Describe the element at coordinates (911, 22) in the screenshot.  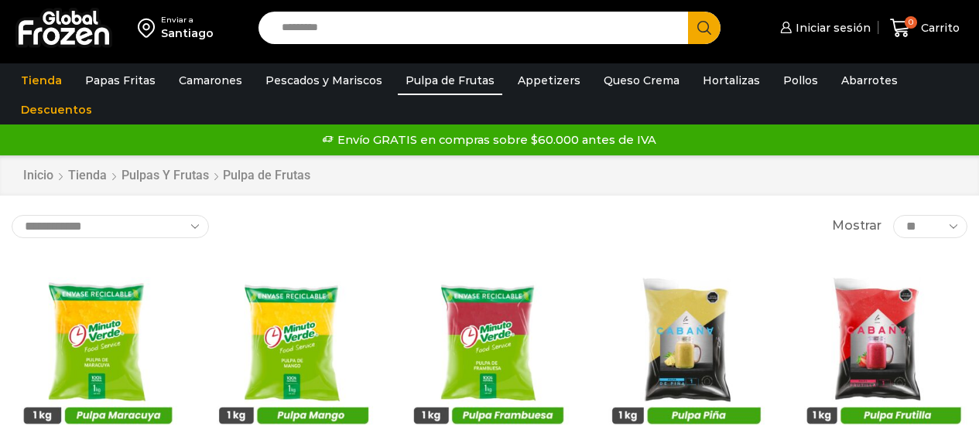
I see `span: 0` at that location.